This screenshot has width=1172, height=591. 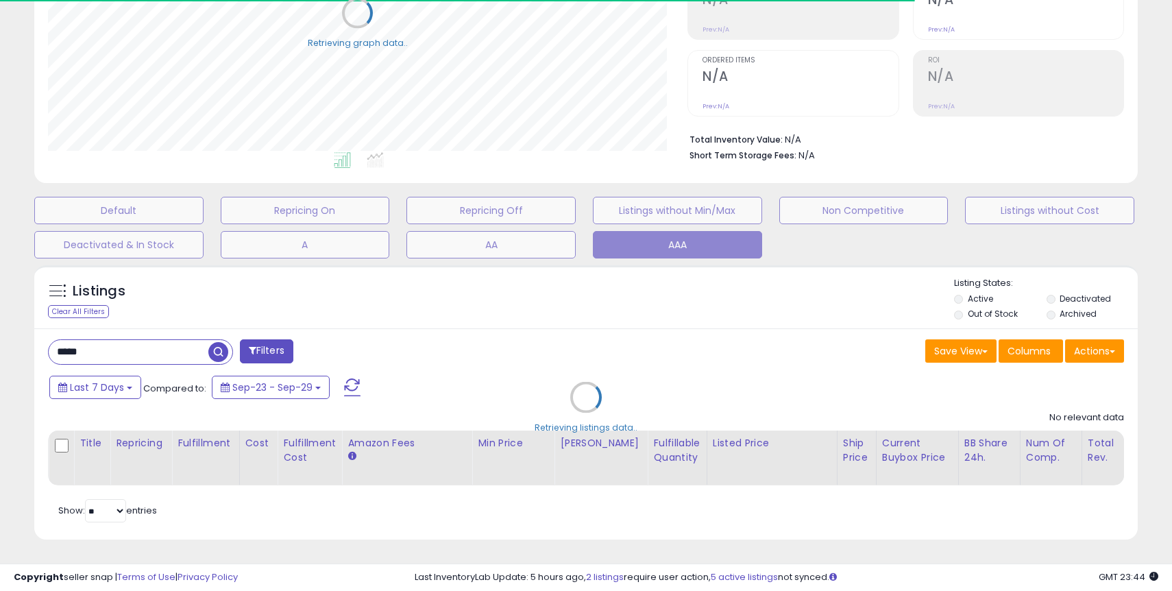 I want to click on button: Non Competitive, so click(x=863, y=210).